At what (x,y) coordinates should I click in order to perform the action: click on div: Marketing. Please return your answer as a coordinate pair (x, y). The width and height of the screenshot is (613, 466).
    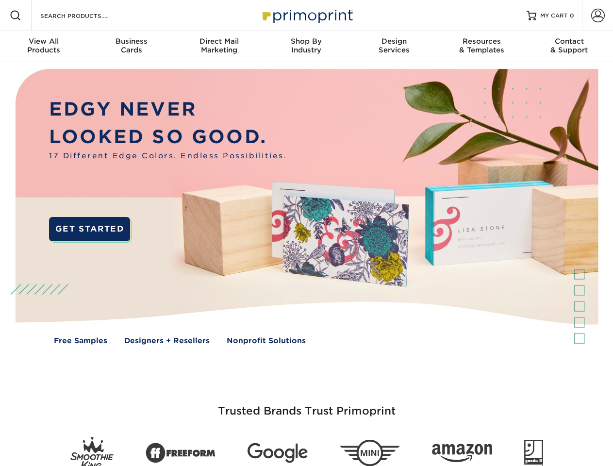
    Looking at the image, I should click on (219, 46).